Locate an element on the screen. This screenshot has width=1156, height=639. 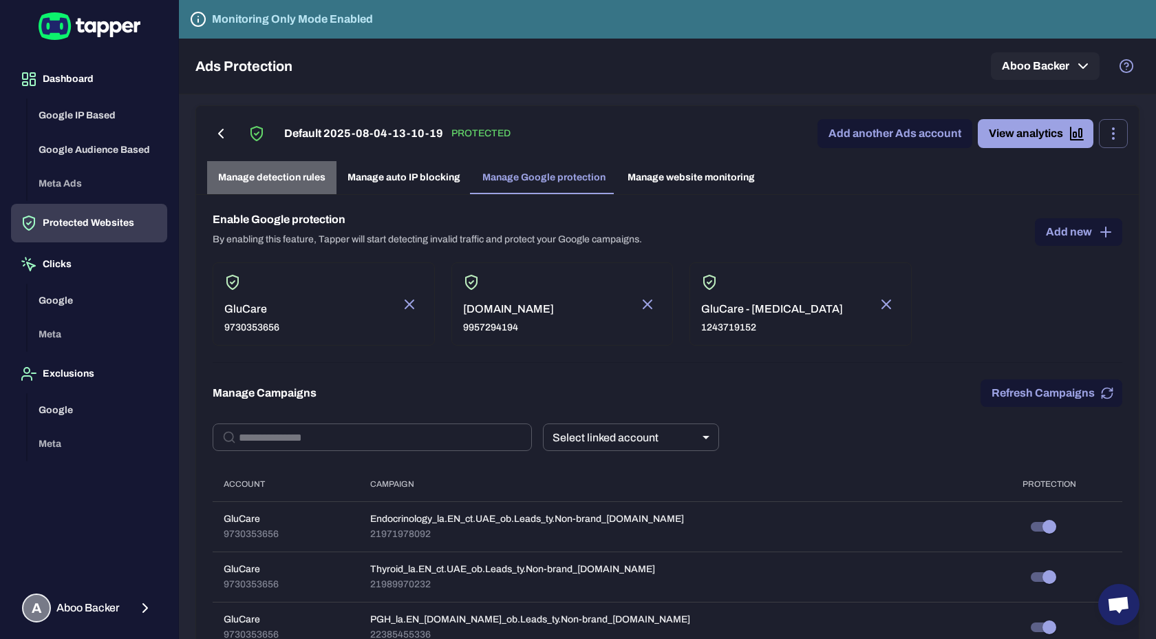
h6: Monitoring Only Mode Enabled is located at coordinates (293, 19).